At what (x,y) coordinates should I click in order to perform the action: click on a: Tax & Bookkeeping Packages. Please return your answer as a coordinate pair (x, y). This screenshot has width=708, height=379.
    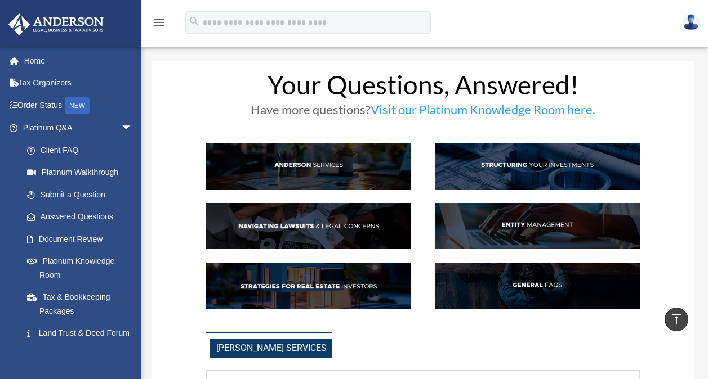
    Looking at the image, I should click on (82, 305).